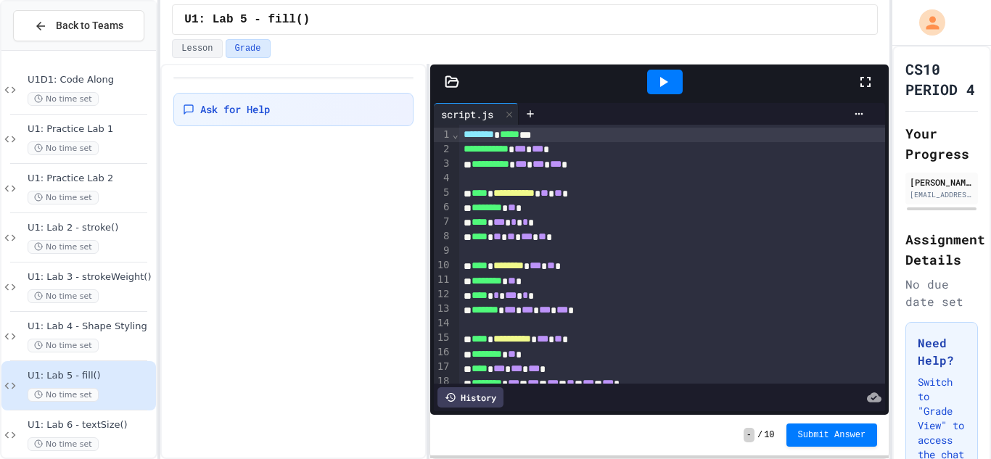 This screenshot has height=459, width=991. I want to click on span: 10, so click(769, 435).